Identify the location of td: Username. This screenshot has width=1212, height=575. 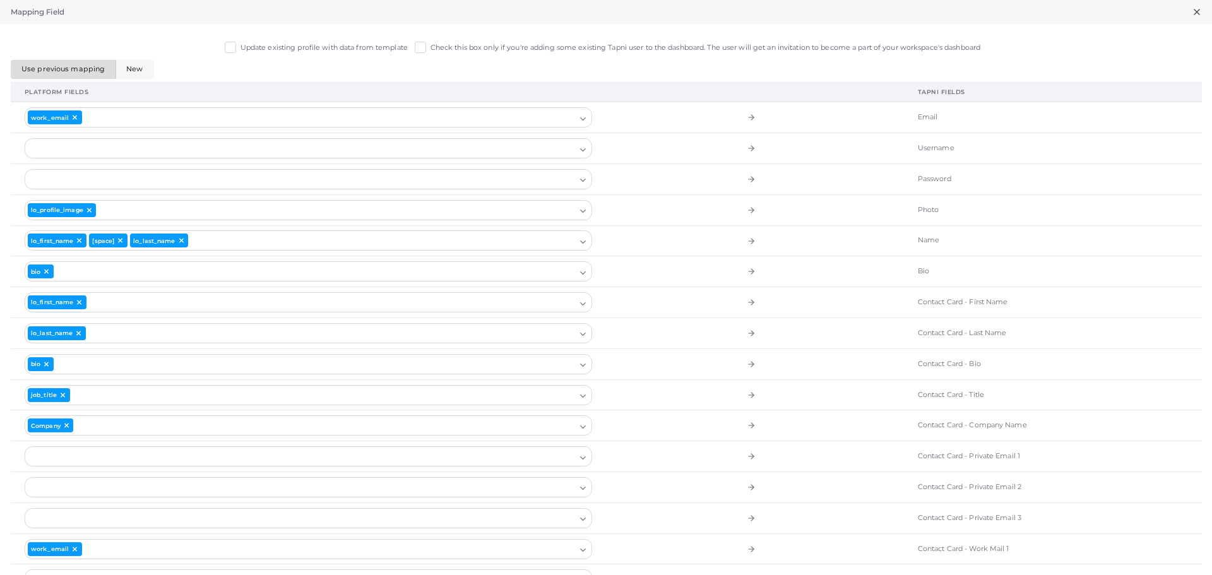
(1013, 148).